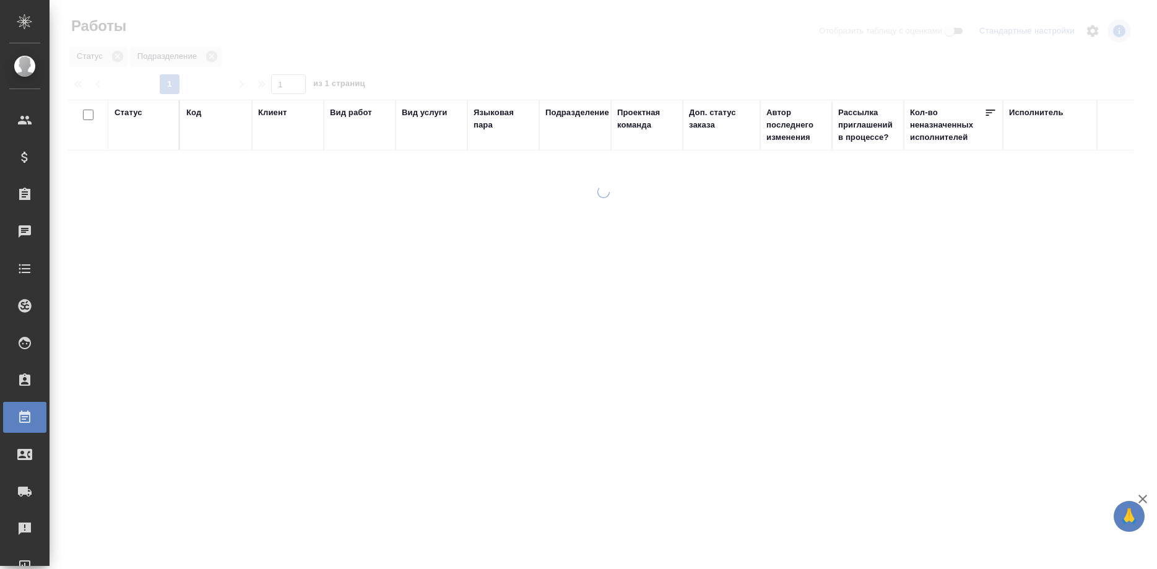  Describe the element at coordinates (577, 113) in the screenshot. I see `div: Подразделение` at that location.